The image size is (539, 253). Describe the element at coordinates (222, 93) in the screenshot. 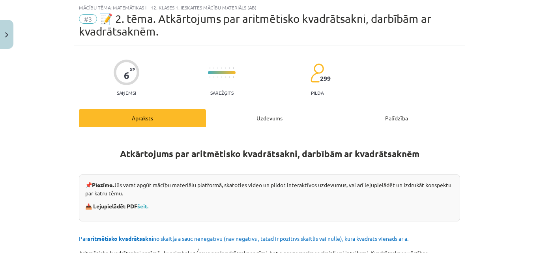

I see `p: Sarežģīts` at that location.